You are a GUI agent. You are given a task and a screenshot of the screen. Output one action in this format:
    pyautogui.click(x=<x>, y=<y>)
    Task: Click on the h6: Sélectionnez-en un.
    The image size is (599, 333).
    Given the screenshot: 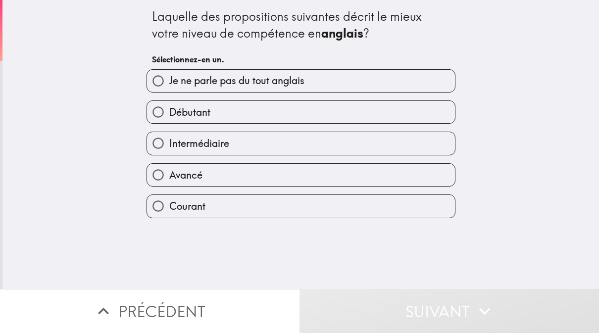 What is the action you would take?
    pyautogui.click(x=301, y=59)
    